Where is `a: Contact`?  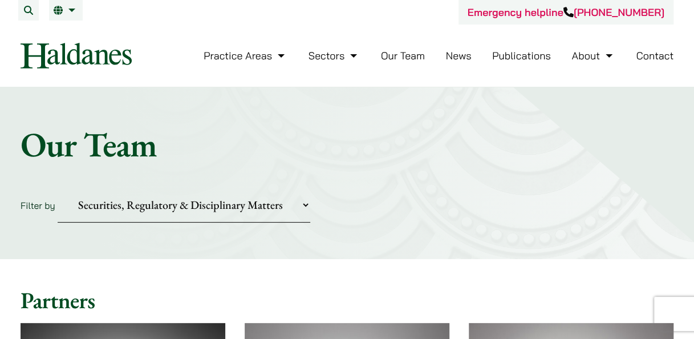 a: Contact is located at coordinates (655, 55).